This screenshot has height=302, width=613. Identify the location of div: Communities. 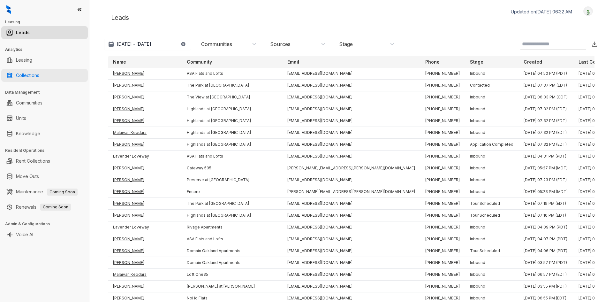
(216, 44).